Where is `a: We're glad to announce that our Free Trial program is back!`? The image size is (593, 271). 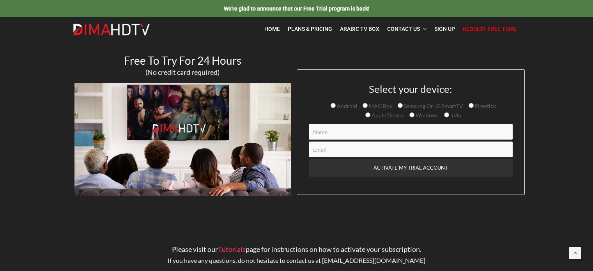 a: We're glad to announce that our Free Trial program is back! is located at coordinates (297, 8).